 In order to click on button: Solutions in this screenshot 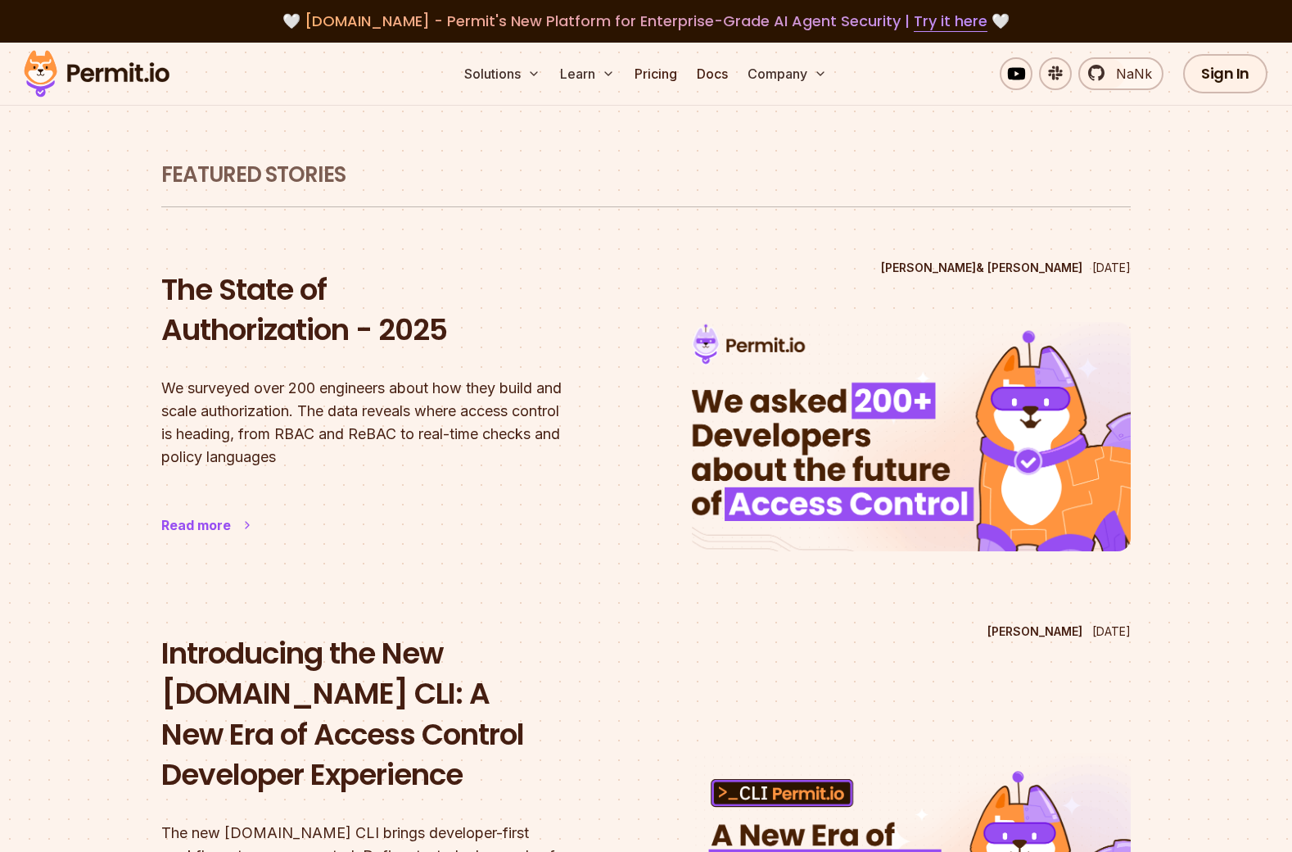, I will do `click(502, 74)`.